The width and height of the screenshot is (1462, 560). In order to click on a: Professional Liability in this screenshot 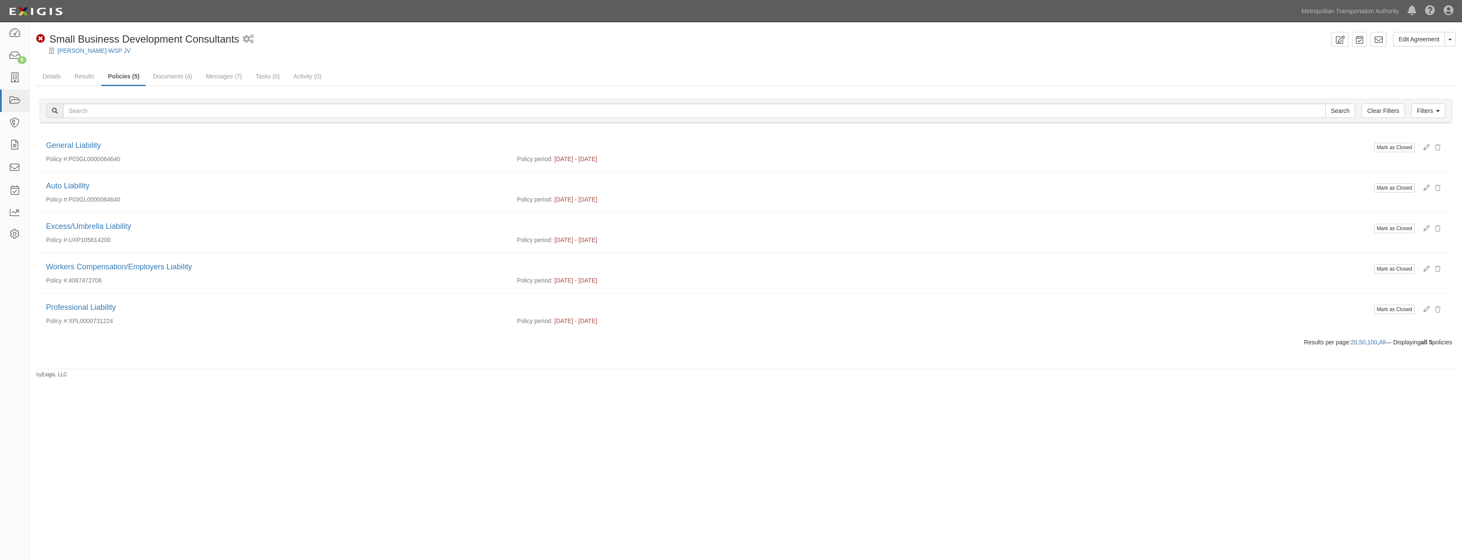, I will do `click(81, 307)`.